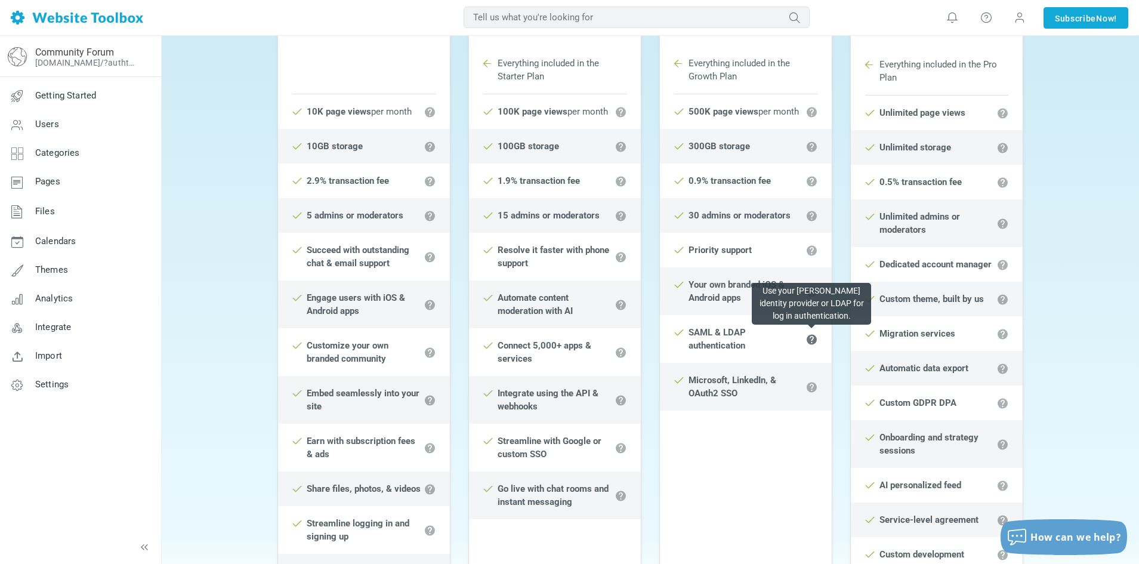 Image resolution: width=1139 pixels, height=564 pixels. I want to click on strong: Streamline with Google or custom SSO, so click(550, 448).